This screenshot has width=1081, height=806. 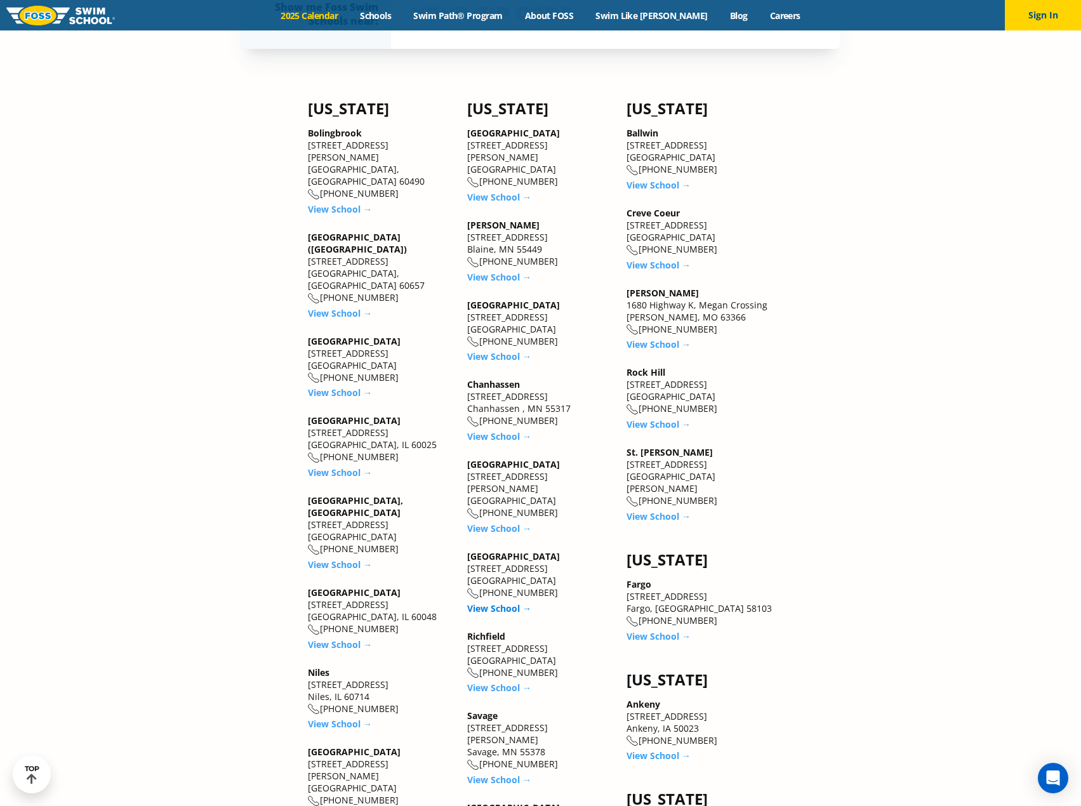 I want to click on a: Ankeny, so click(x=643, y=704).